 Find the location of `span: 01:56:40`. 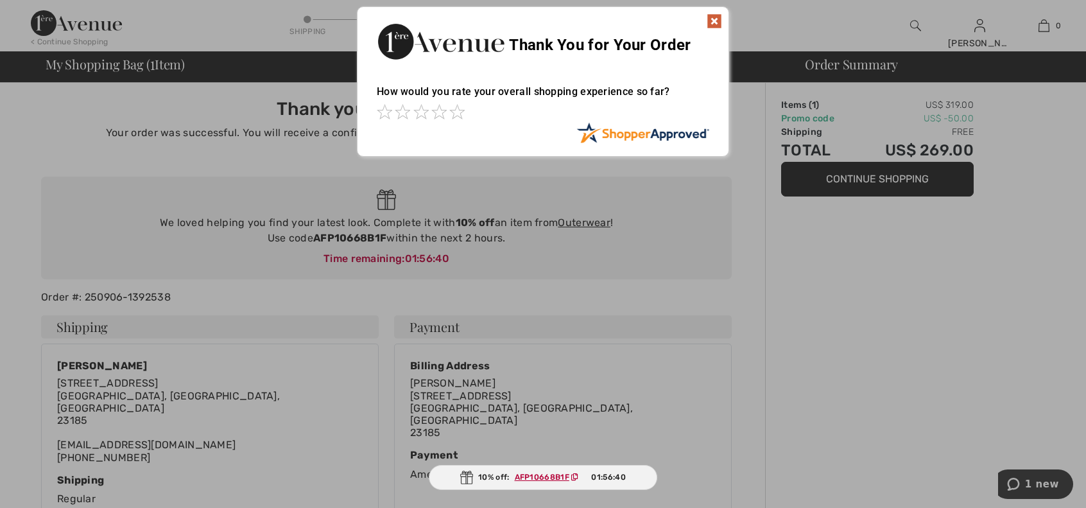

span: 01:56:40 is located at coordinates (608, 477).